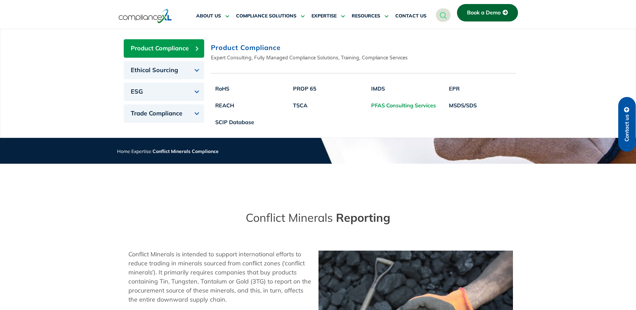 The height and width of the screenshot is (310, 636). What do you see at coordinates (154, 70) in the screenshot?
I see `span: Ethical Sourcing` at bounding box center [154, 70].